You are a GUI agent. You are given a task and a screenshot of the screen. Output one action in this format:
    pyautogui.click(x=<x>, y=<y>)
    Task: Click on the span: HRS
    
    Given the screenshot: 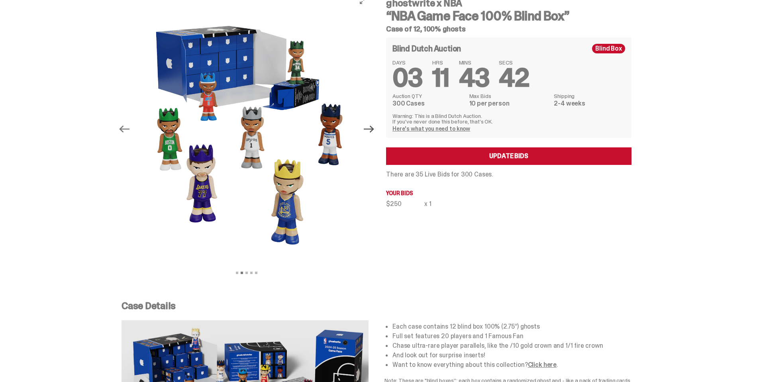 What is the action you would take?
    pyautogui.click(x=441, y=63)
    